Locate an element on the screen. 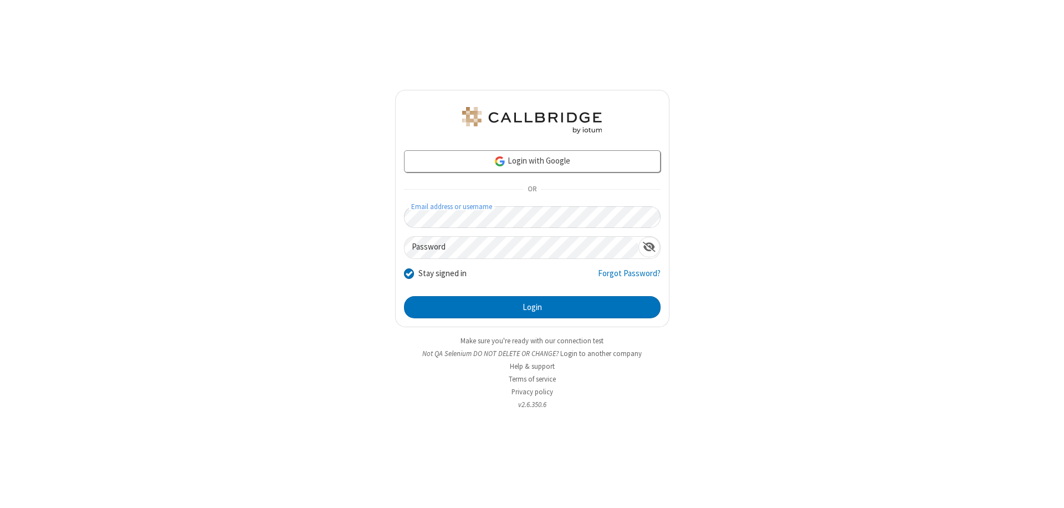 This screenshot has height=508, width=1064. a: Login with Google is located at coordinates (532, 161).